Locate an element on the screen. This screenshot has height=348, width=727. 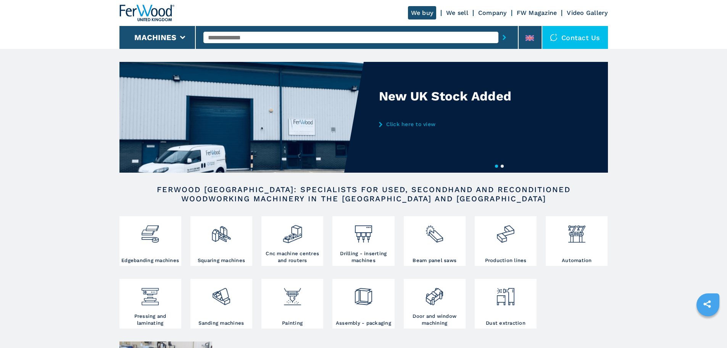
a: Cnc machine centres and routers is located at coordinates (292, 241).